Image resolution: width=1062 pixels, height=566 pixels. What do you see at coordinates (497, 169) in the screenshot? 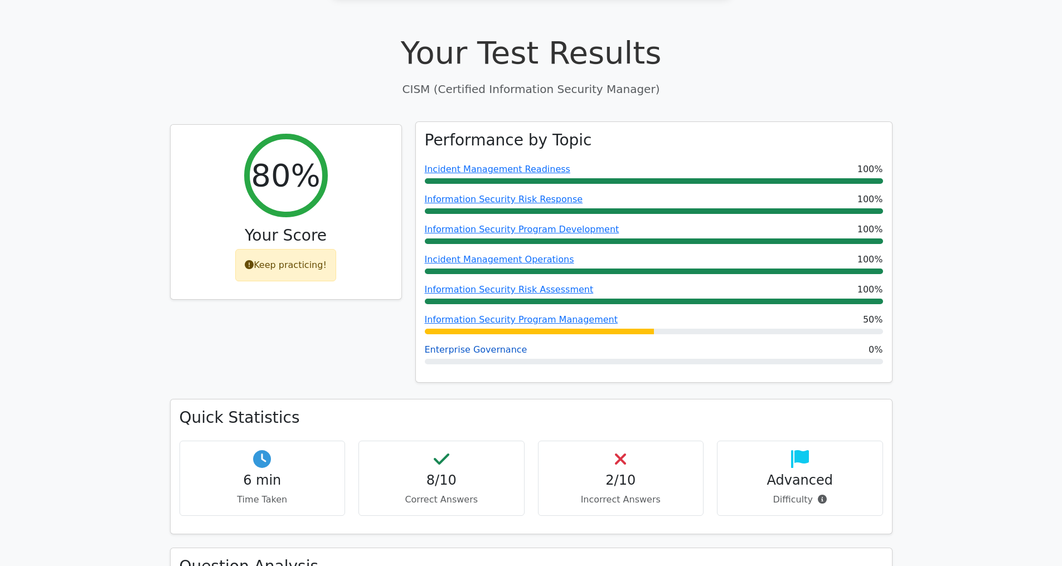
I see `a: Incident Management Readiness` at bounding box center [497, 169].